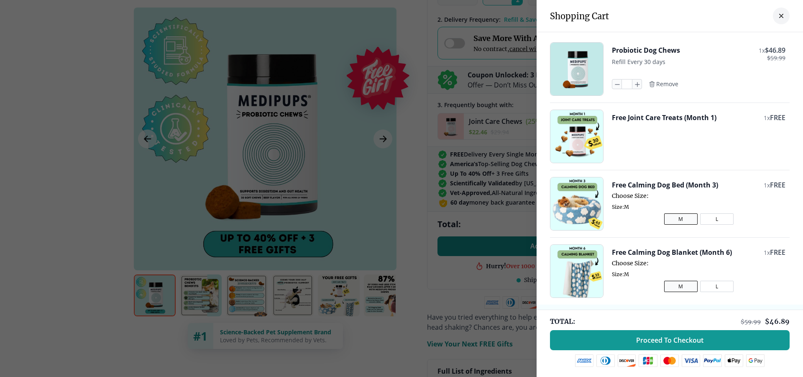 The image size is (803, 377). I want to click on span: Proceed To Checkout, so click(669, 340).